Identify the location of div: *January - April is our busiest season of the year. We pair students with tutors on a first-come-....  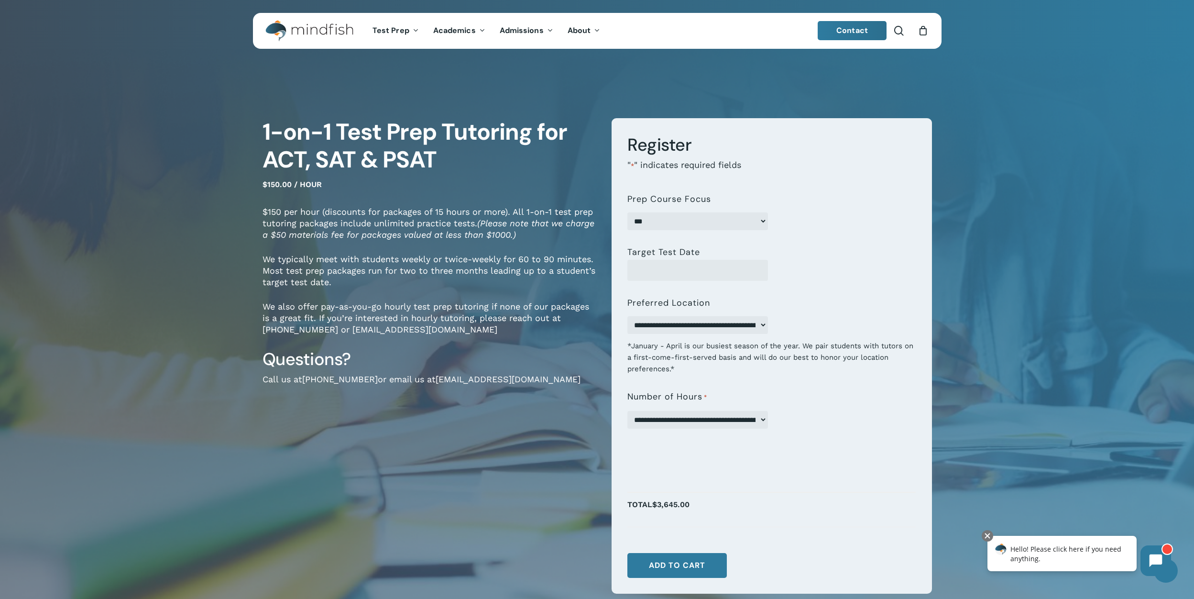
(771, 354).